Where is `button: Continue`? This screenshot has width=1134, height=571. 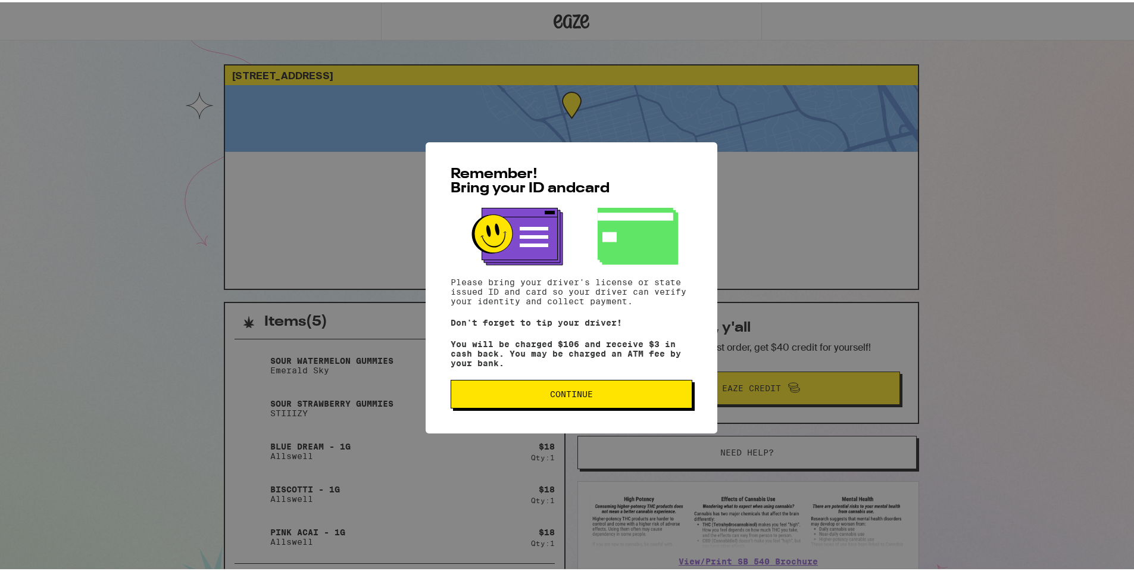 button: Continue is located at coordinates (571, 392).